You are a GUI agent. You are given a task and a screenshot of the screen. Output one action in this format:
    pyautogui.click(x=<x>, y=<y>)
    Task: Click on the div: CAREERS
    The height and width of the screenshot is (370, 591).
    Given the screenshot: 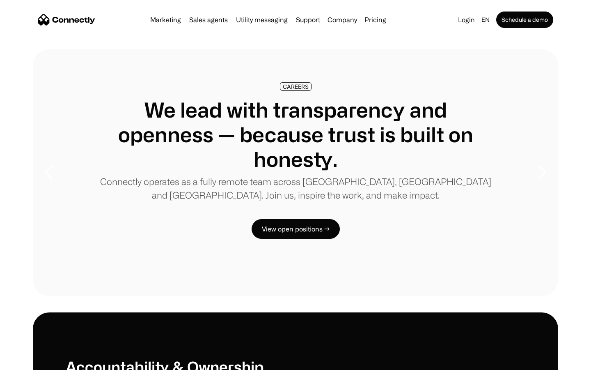 What is the action you would take?
    pyautogui.click(x=296, y=86)
    